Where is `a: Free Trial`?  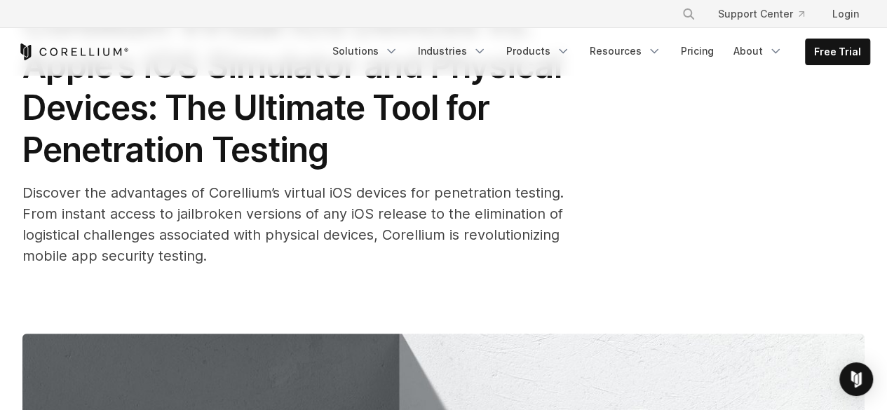
a: Free Trial is located at coordinates (837, 52).